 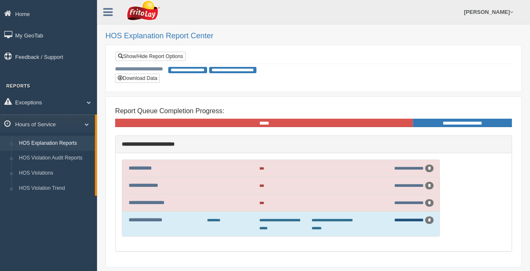 I want to click on h4: Report Queue Completion Progress:, so click(x=313, y=111).